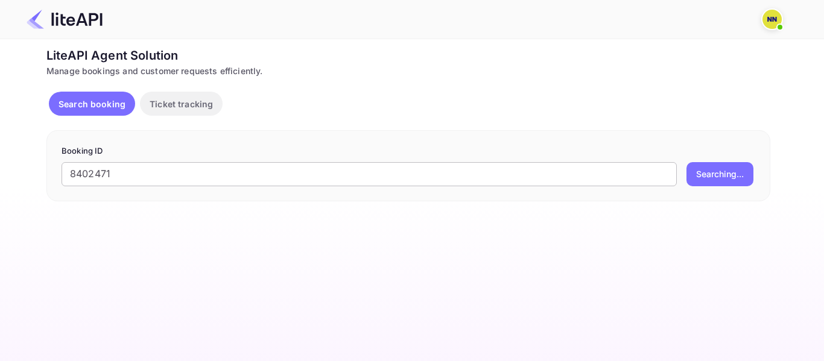 This screenshot has height=361, width=824. What do you see at coordinates (181, 104) in the screenshot?
I see `p: Ticket tracking` at bounding box center [181, 104].